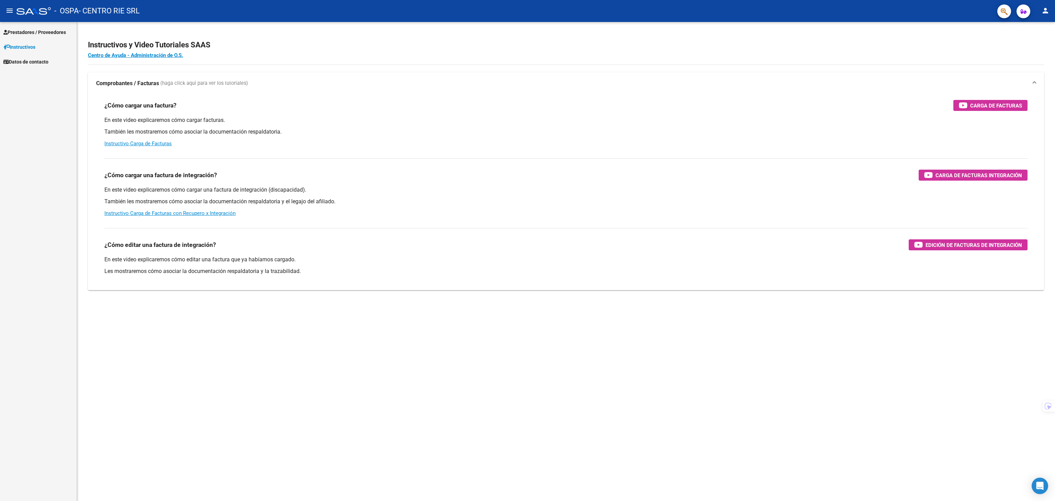 The height and width of the screenshot is (501, 1055). Describe the element at coordinates (566, 192) in the screenshot. I see `div: Comprobantes / Facturas (haga click aquí para ver los tutoriales)` at that location.